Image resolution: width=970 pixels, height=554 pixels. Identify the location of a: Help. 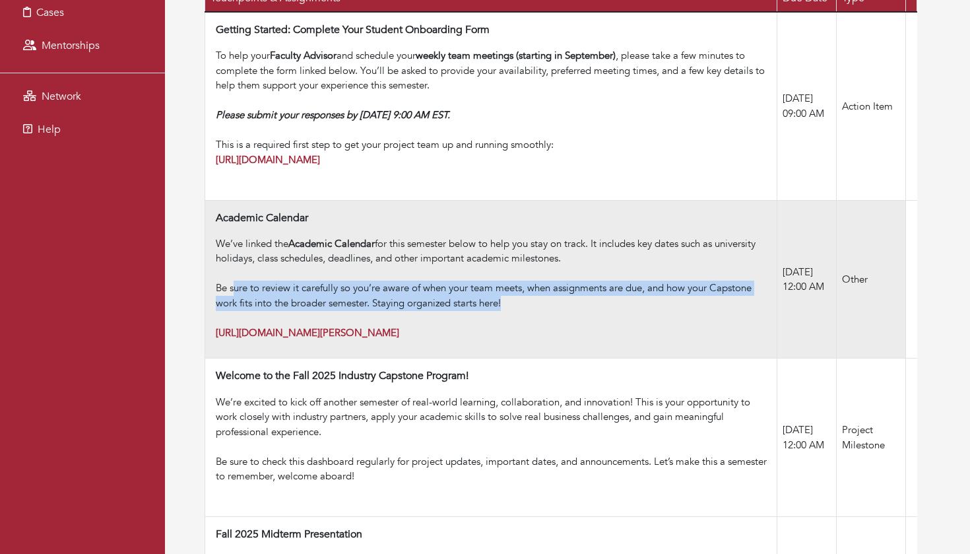
(83, 129).